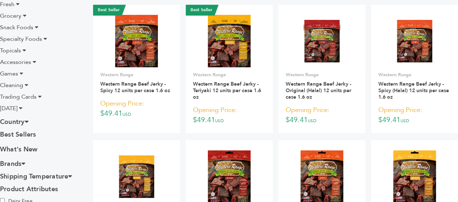  I want to click on img: Western Range Beef Jerky - Spicy (Halal) 12 units per case 1.6 oz, so click(415, 41).